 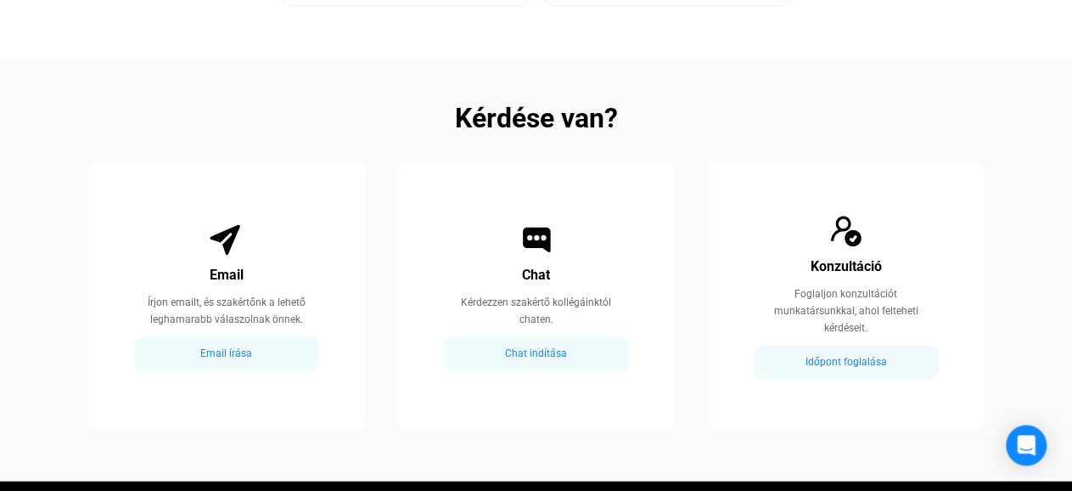 What do you see at coordinates (227, 275) in the screenshot?
I see `div: Email` at bounding box center [227, 275].